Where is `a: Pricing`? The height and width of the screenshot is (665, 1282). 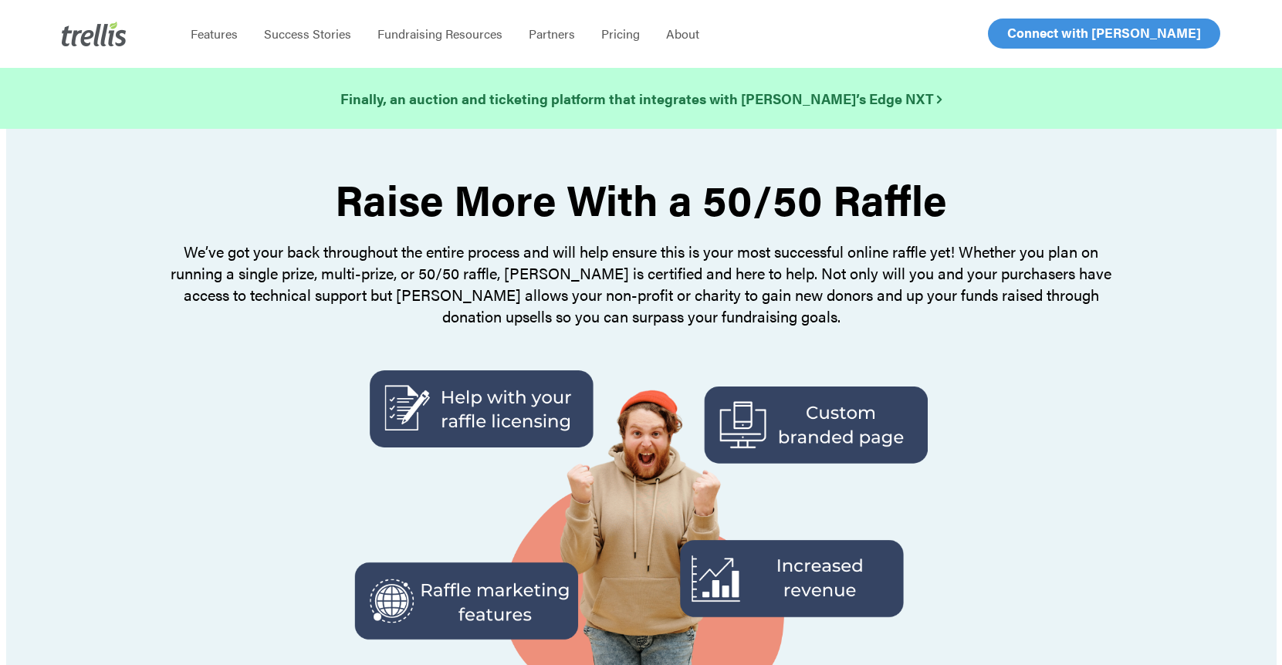 a: Pricing is located at coordinates (621, 34).